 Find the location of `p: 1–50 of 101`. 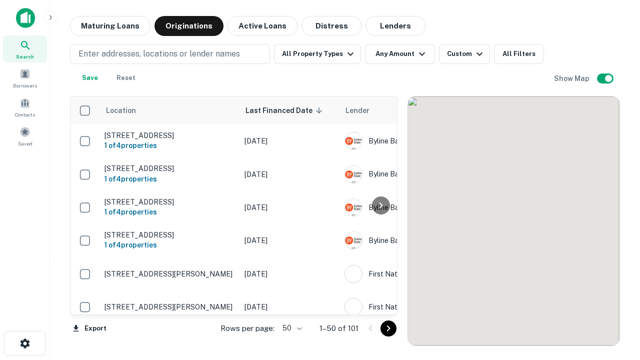

p: 1–50 of 101 is located at coordinates (339, 329).